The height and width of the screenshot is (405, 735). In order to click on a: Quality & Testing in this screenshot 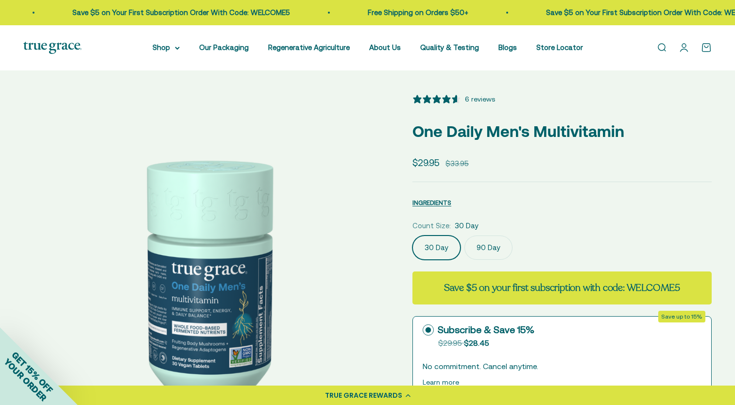, I will do `click(449, 47)`.